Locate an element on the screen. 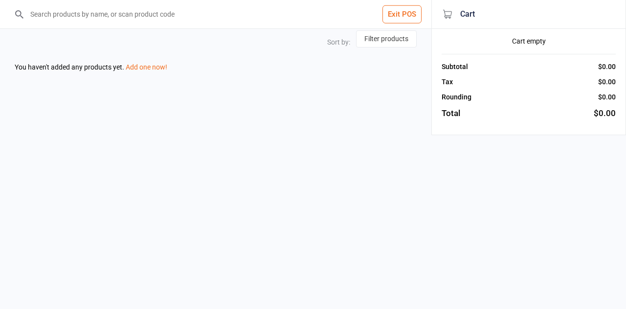  div: Cart empty is located at coordinates (529, 41).